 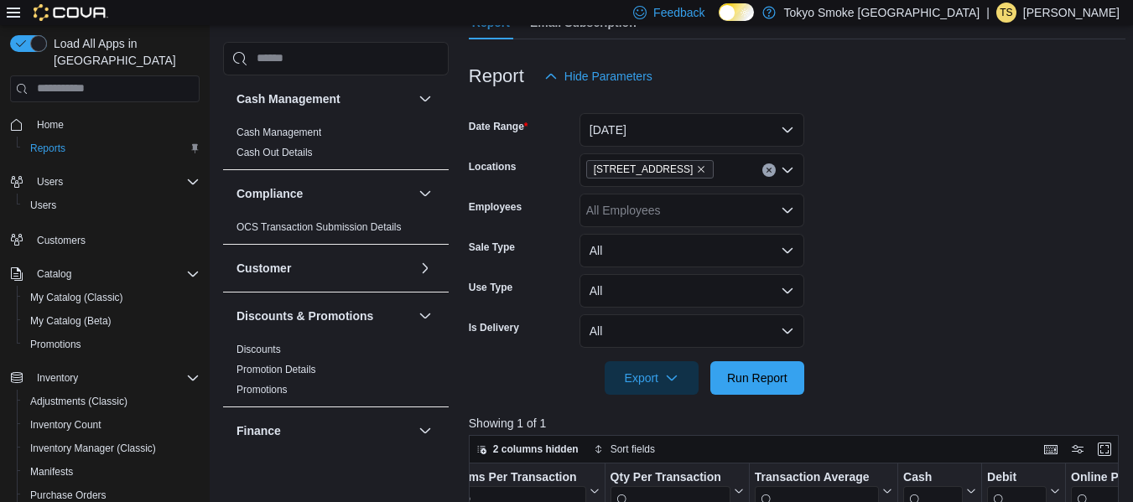 What do you see at coordinates (43, 205) in the screenshot?
I see `a: Users` at bounding box center [43, 205].